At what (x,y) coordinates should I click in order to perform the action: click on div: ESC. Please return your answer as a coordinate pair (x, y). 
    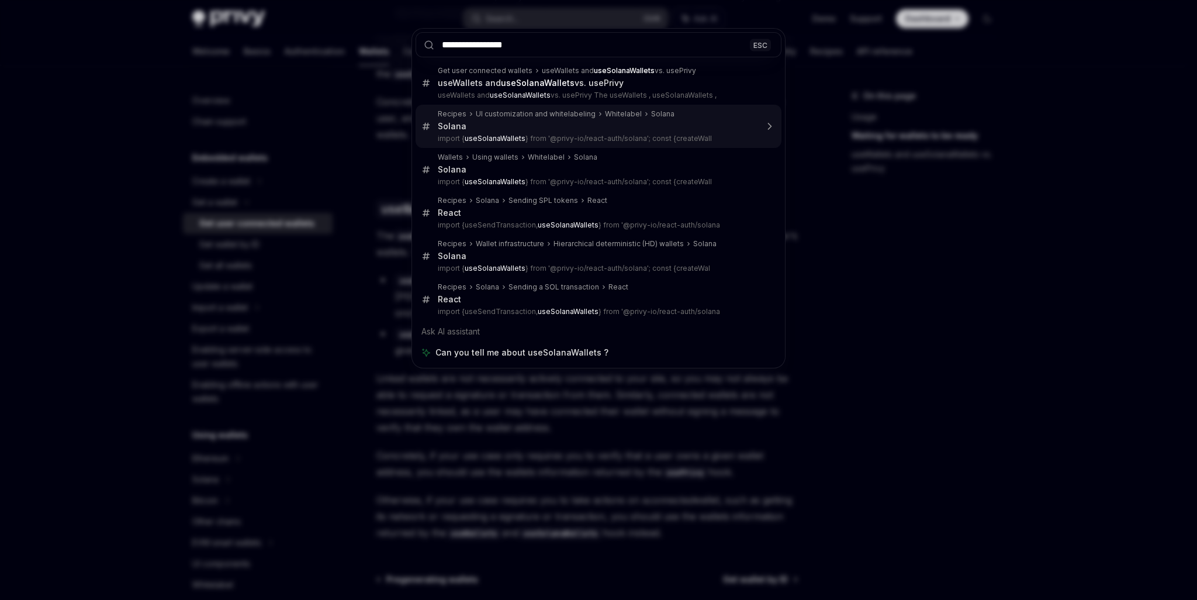
    Looking at the image, I should click on (761, 44).